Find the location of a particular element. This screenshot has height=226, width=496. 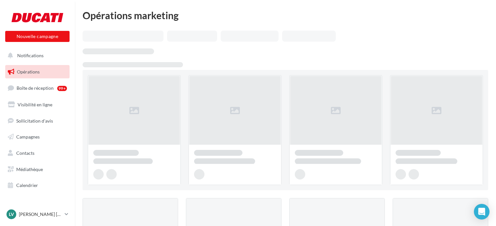

span: Opérations is located at coordinates (28, 71).